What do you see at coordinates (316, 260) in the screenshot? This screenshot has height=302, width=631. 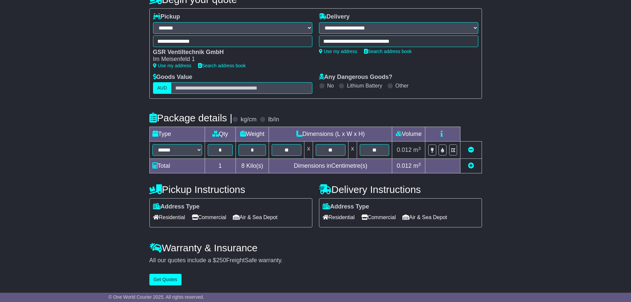 I see `div: All our quotes include a $ FreightSafe warranty.` at bounding box center [316, 260].